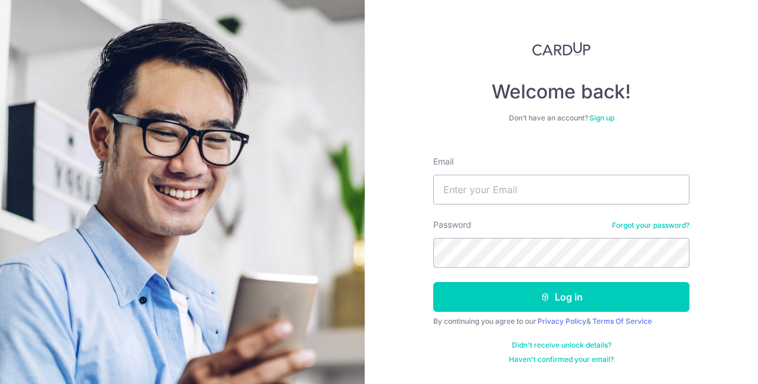 The height and width of the screenshot is (384, 758). I want to click on h4: Welcome back!, so click(562, 92).